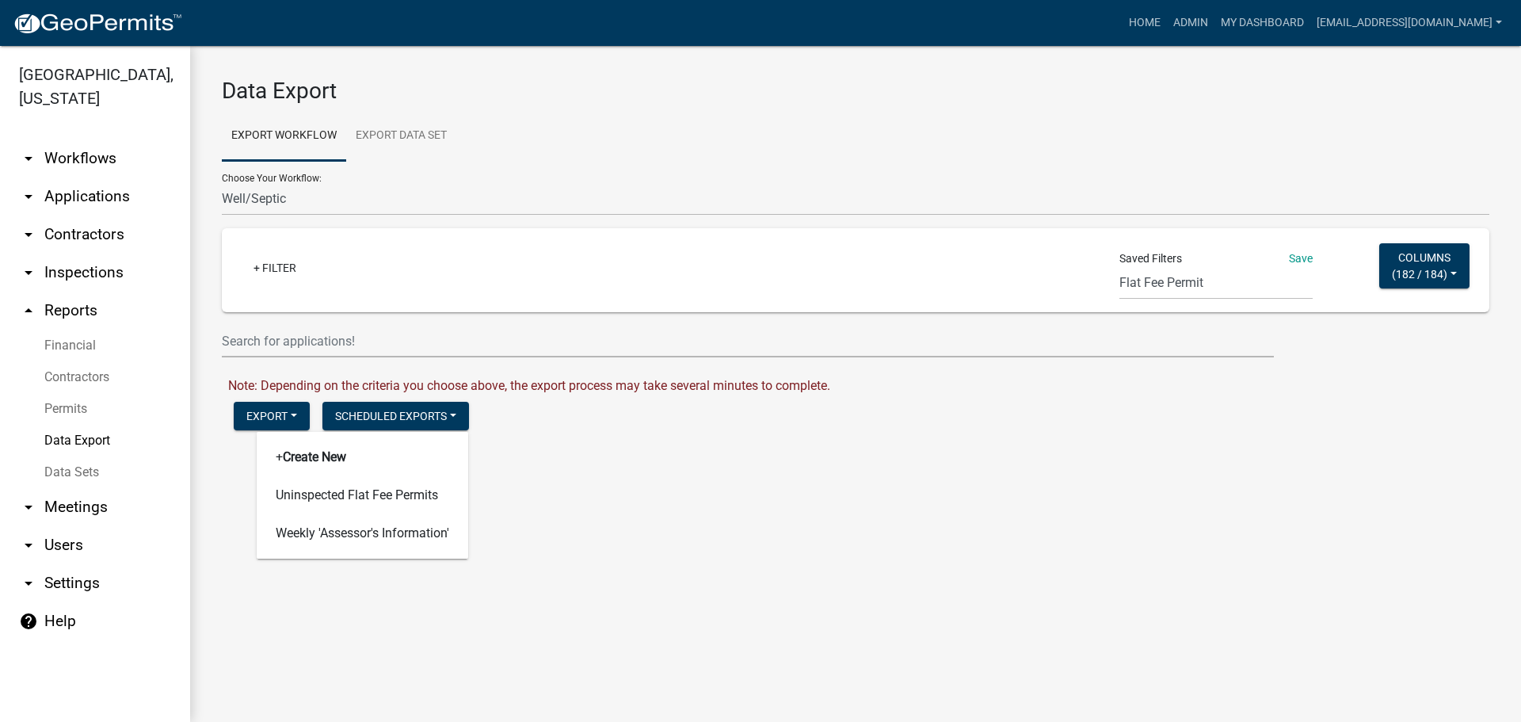 This screenshot has width=1521, height=722. Describe the element at coordinates (362, 495) in the screenshot. I see `button: Uninspected Flat Fee Permits` at that location.